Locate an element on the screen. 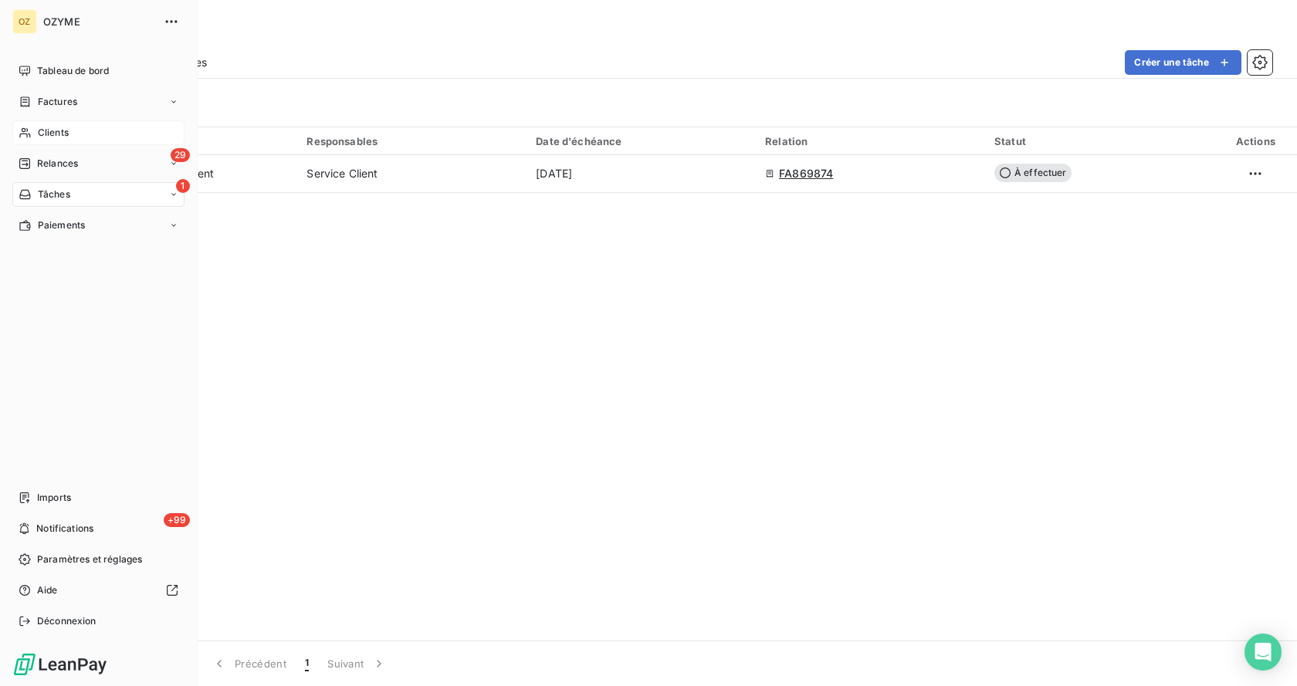 This screenshot has height=686, width=1297. div: Open Intercom Messenger is located at coordinates (1263, 652).